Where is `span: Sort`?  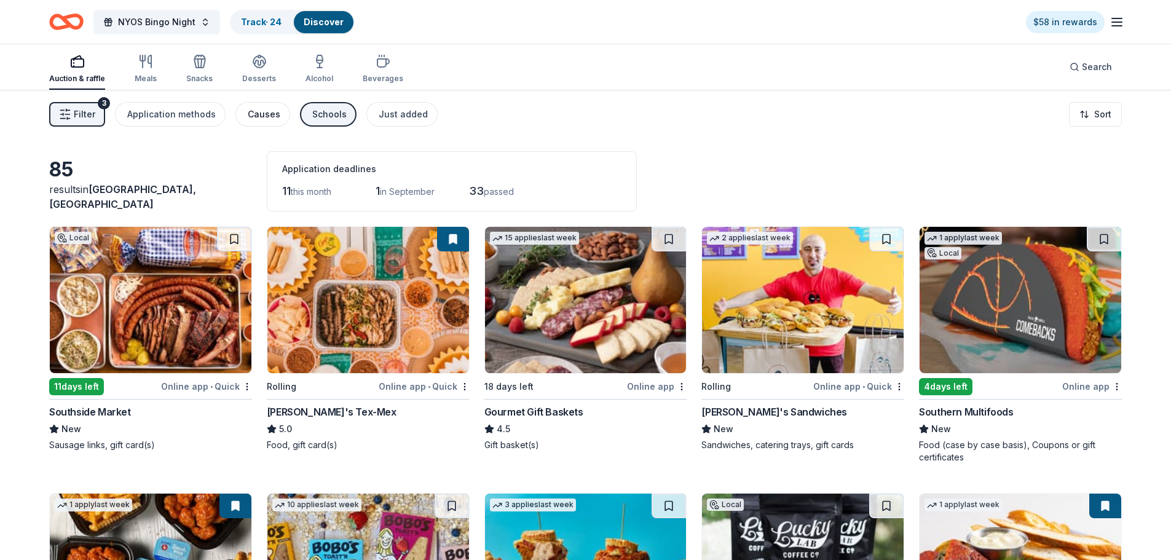
span: Sort is located at coordinates (1103, 114).